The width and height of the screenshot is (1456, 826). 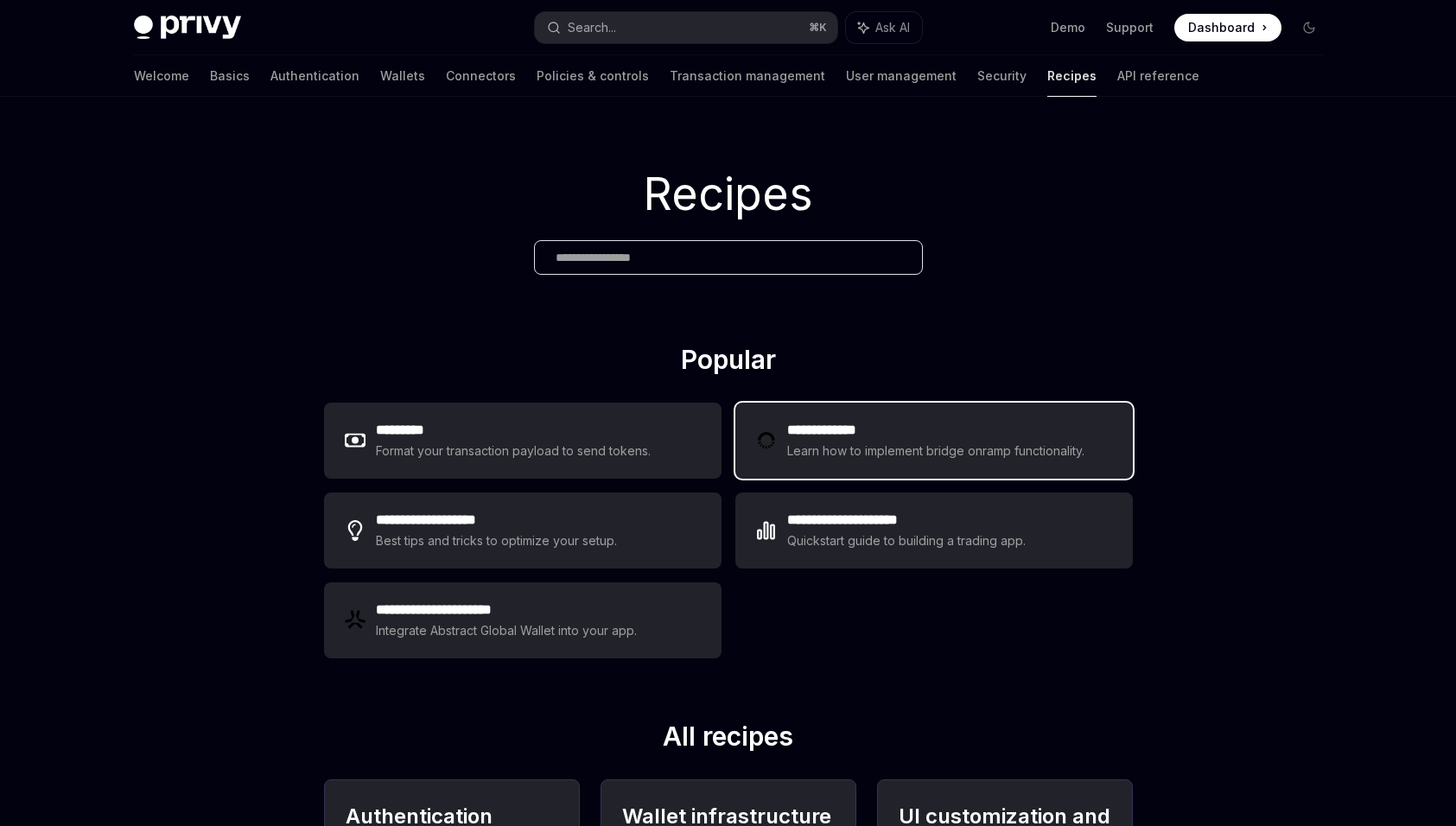 I want to click on h2: All recipes, so click(x=728, y=740).